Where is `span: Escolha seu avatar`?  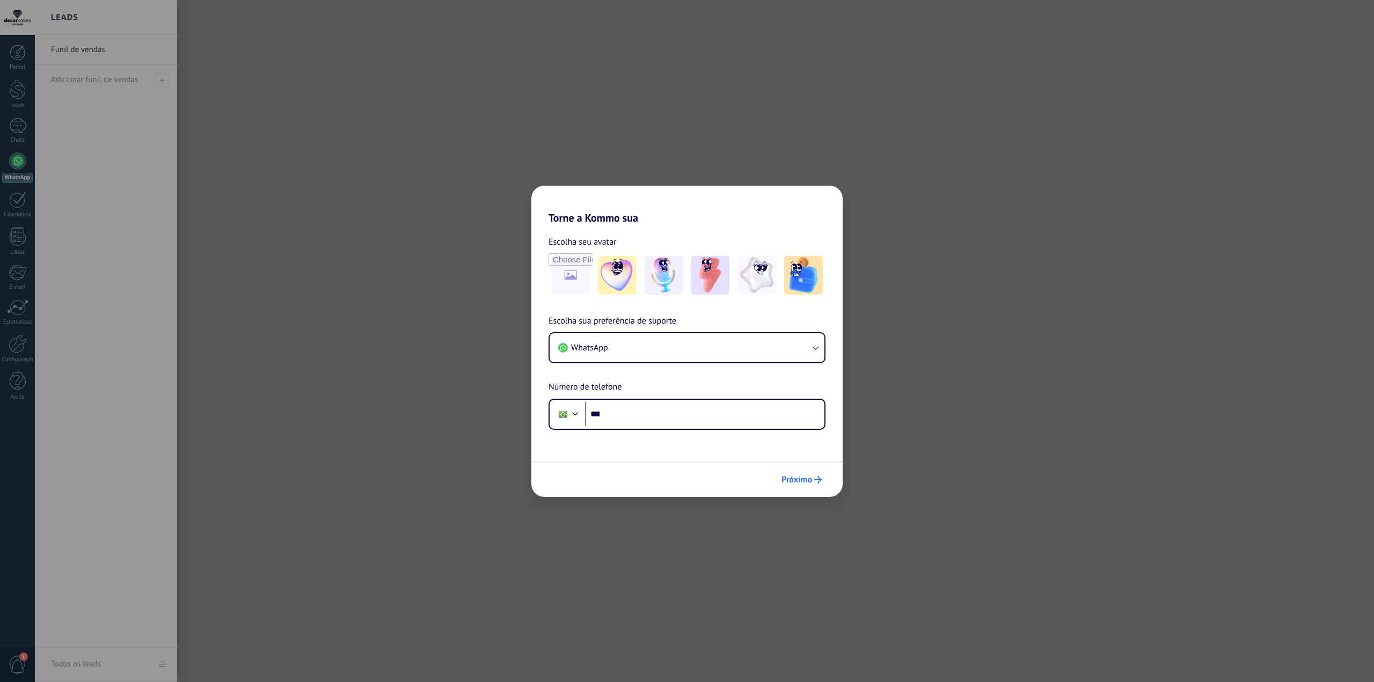
span: Escolha seu avatar is located at coordinates (582, 242).